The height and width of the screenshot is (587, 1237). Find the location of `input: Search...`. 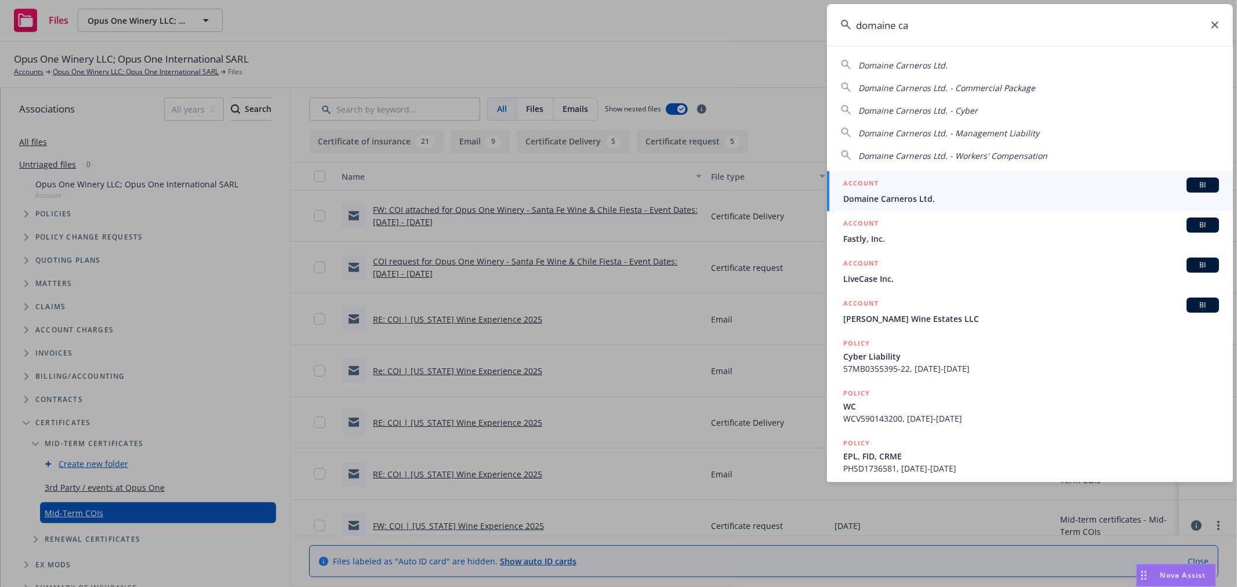

input: Search... is located at coordinates (1030, 25).